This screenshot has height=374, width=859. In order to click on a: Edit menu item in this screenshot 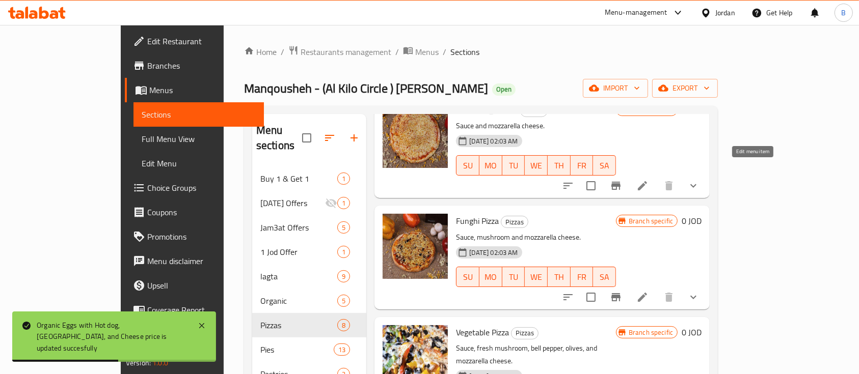, I will do `click(642, 298)`.